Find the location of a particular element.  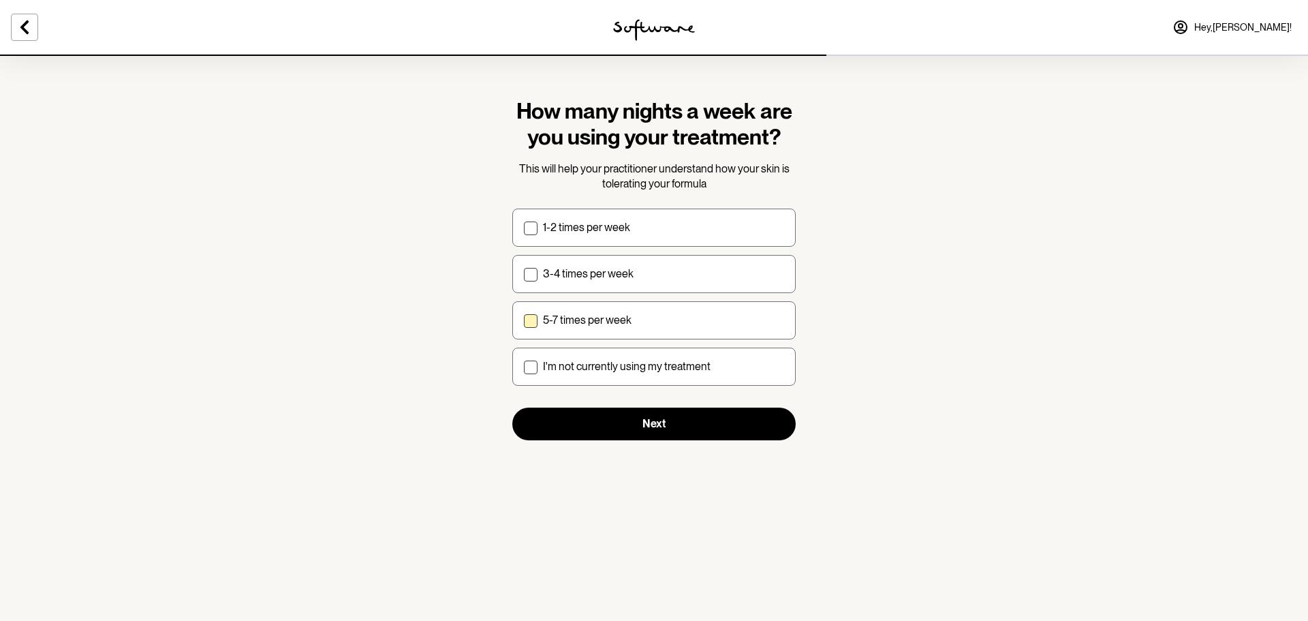

p: 3-4 times per week is located at coordinates (588, 273).